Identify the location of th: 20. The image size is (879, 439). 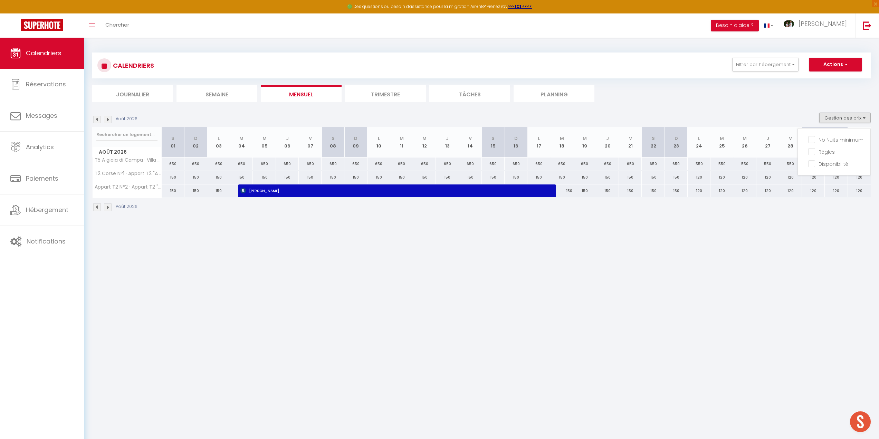
(607, 142).